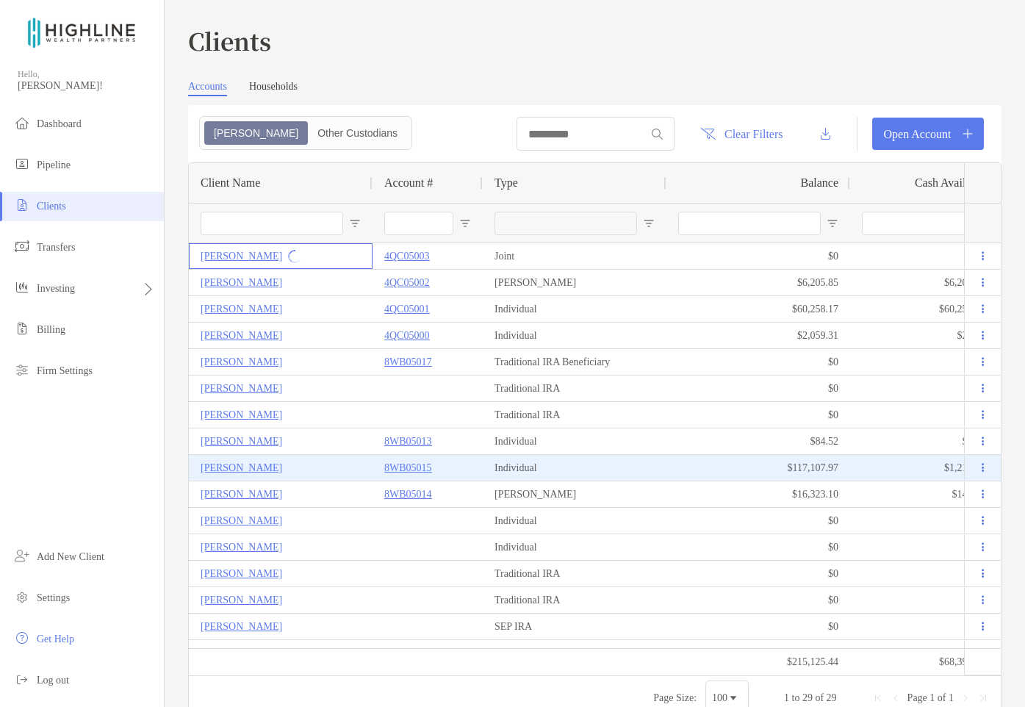 This screenshot has height=707, width=1025. I want to click on span: Get Help, so click(55, 638).